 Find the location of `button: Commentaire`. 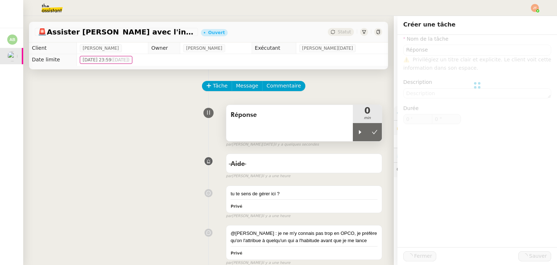

button: Commentaire is located at coordinates (283, 86).